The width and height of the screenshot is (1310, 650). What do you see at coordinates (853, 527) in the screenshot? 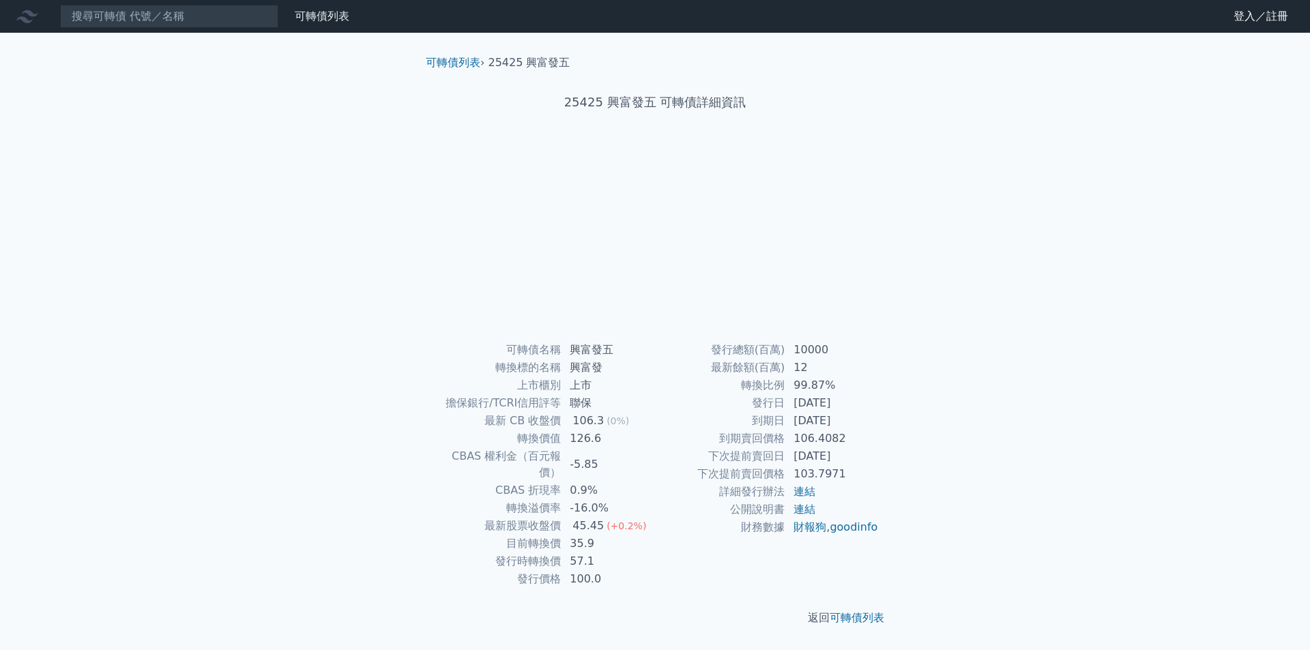
I see `a: goodinfo` at bounding box center [853, 527].